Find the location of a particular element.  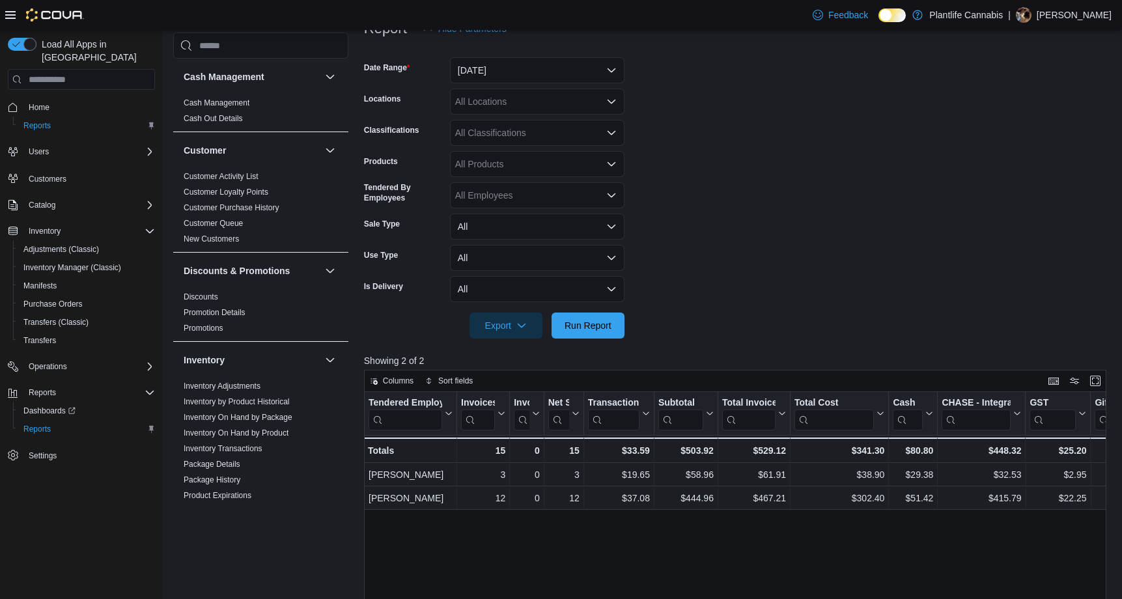

div: 0 is located at coordinates (526, 498).